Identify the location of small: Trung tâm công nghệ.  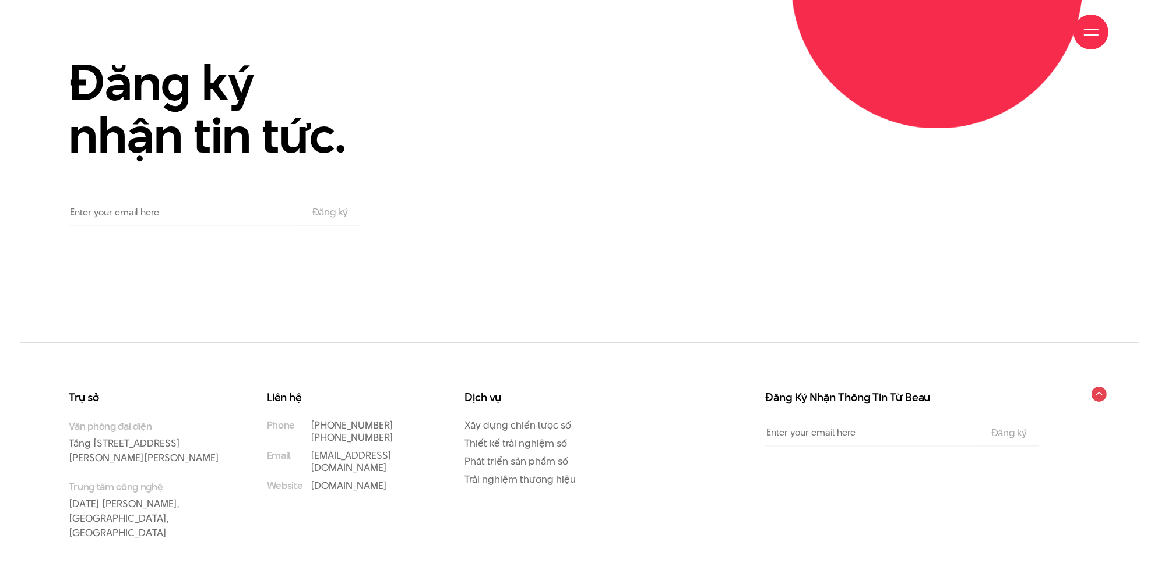
(145, 487).